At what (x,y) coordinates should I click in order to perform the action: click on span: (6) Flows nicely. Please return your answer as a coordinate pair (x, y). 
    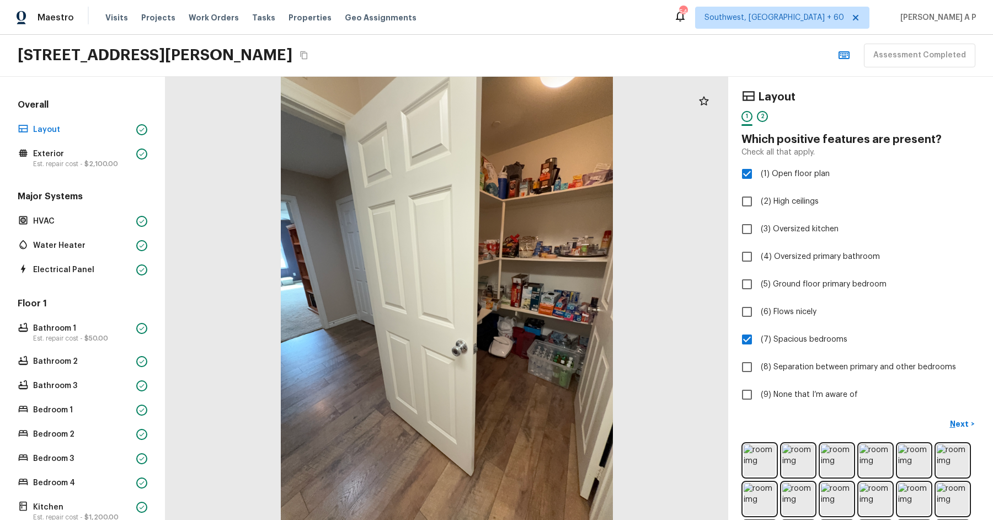
    Looking at the image, I should click on (788, 312).